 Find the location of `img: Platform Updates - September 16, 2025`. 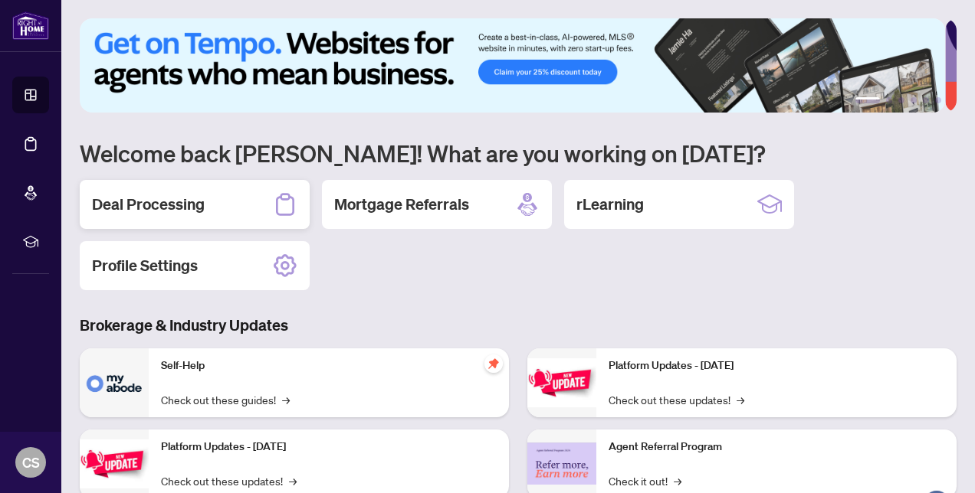

img: Platform Updates - September 16, 2025 is located at coordinates (114, 464).